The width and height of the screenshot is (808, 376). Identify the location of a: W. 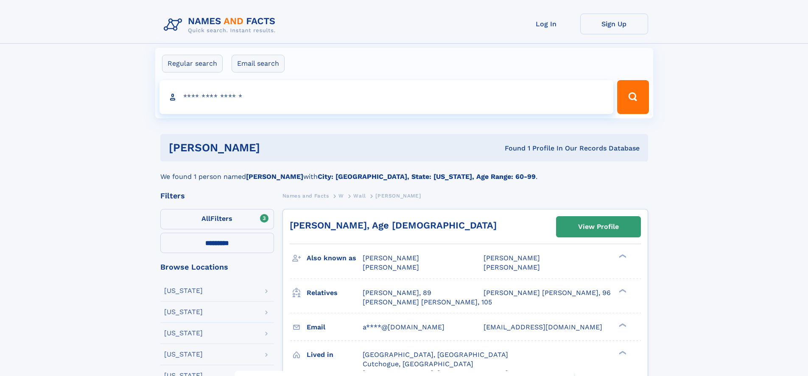
(341, 195).